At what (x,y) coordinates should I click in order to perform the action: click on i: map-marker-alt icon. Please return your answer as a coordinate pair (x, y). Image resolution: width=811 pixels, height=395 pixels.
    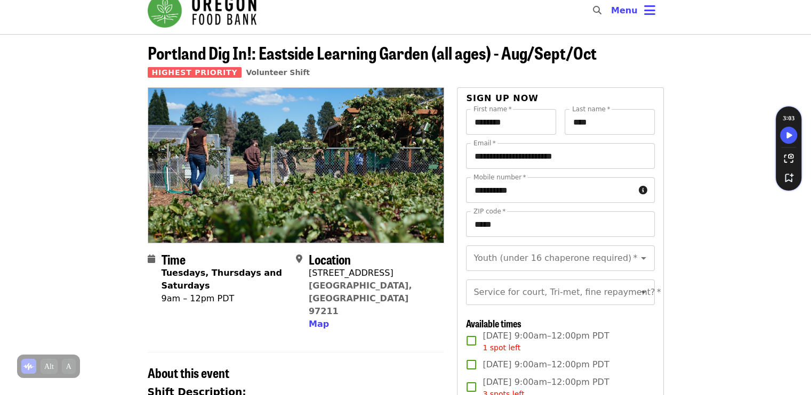
    Looking at the image, I should click on (299, 259).